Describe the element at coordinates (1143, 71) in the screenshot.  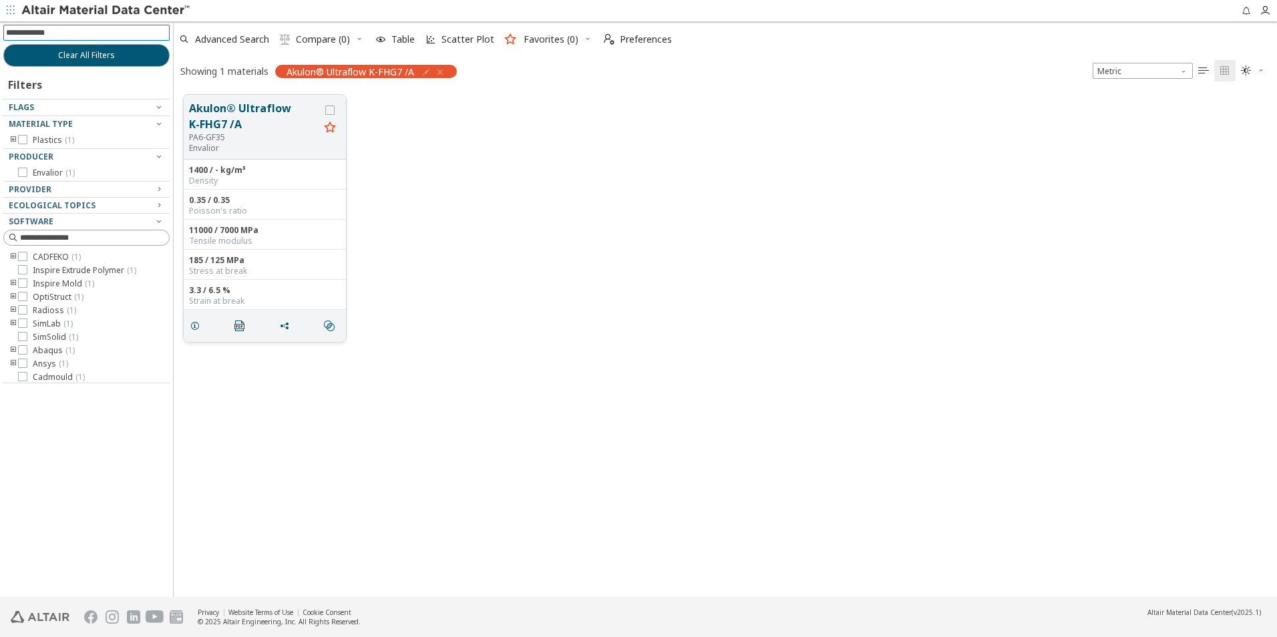
I see `span: Metric` at that location.